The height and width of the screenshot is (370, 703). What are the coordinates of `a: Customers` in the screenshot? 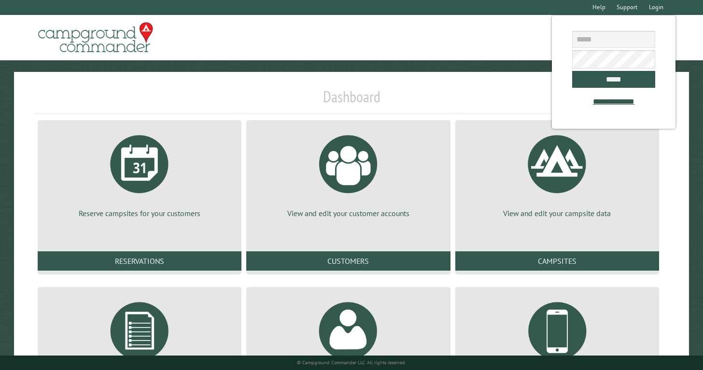 It's located at (348, 261).